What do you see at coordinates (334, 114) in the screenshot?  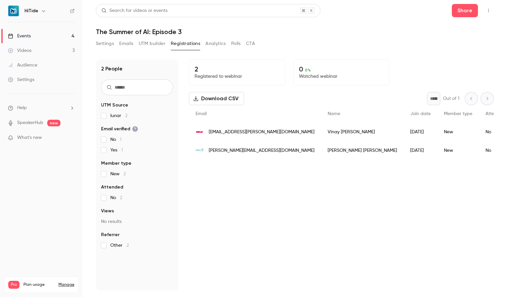 I see `span: Name` at bounding box center [334, 114].